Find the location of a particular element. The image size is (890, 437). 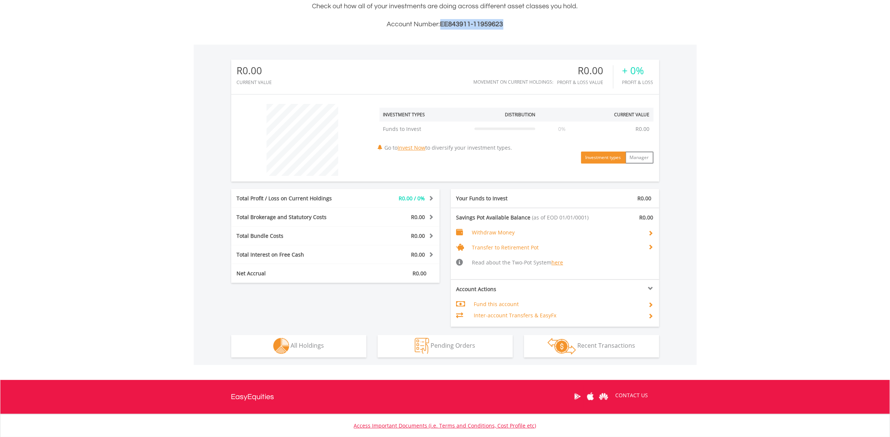

span: Recent Transactions is located at coordinates (606, 346).